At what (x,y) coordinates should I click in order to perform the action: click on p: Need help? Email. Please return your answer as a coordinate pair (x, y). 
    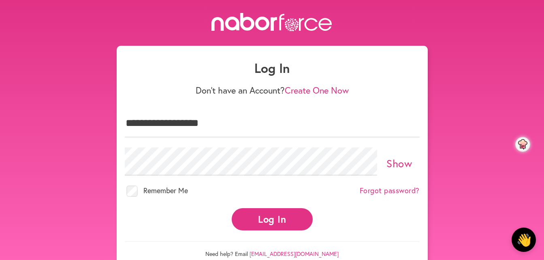
    Looking at the image, I should click on (272, 250).